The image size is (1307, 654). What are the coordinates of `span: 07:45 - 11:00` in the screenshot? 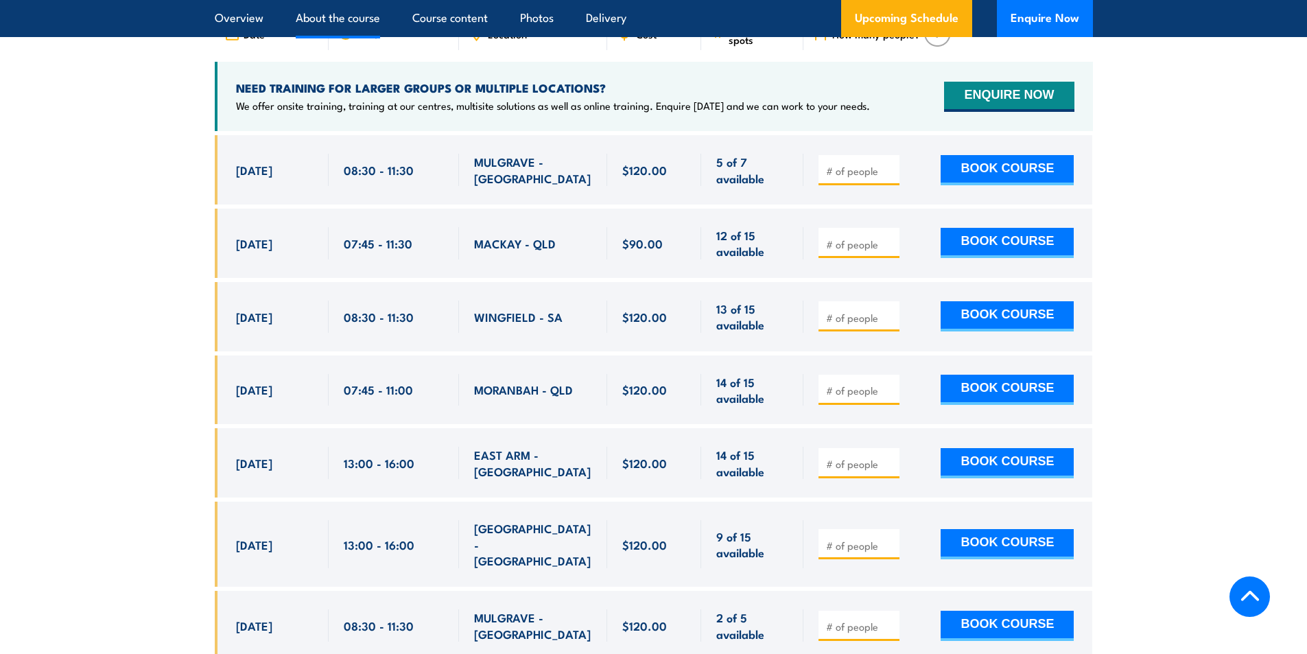 It's located at (378, 389).